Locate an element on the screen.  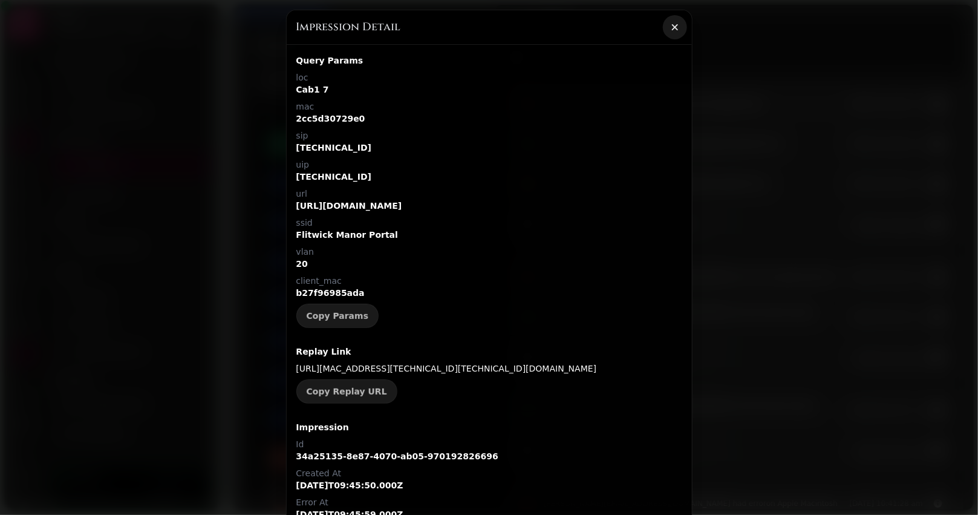
p: sip is located at coordinates (489, 136).